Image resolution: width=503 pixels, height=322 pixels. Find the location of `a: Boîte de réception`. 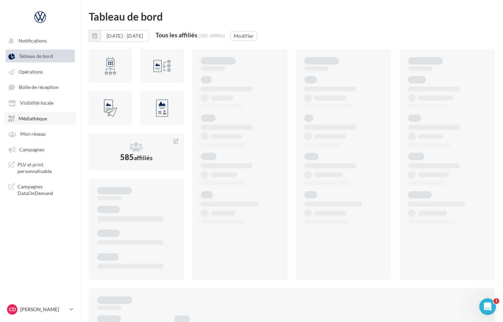

a: Boîte de réception is located at coordinates (40, 87).